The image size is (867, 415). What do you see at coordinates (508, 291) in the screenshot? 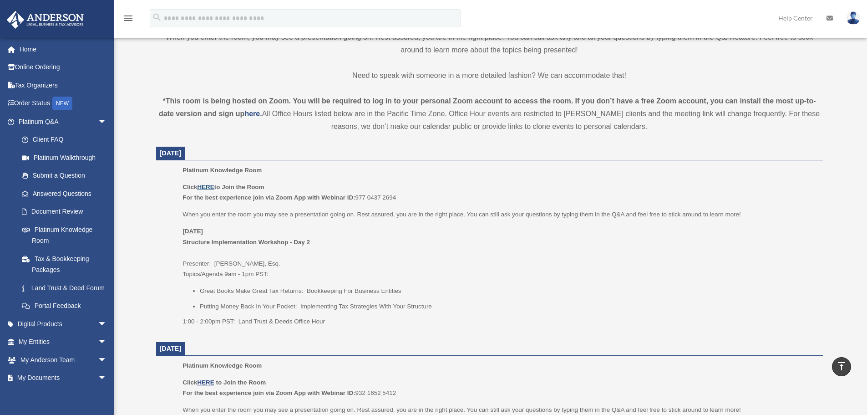
I see `li: Great Books Make Great Tax Returns: Bookkeeping For Business Entities` at bounding box center [508, 291].